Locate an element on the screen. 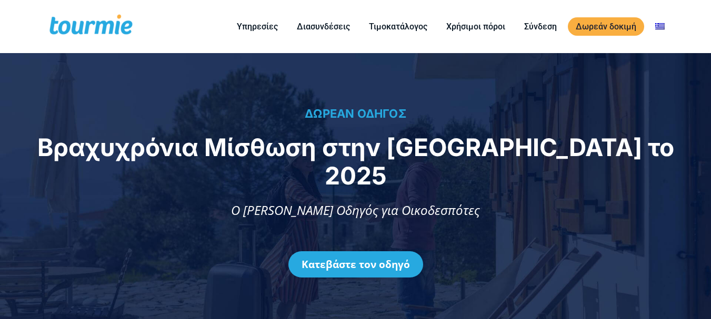 The image size is (711, 319). a: Χρήσιμοι πόροι is located at coordinates (476, 26).